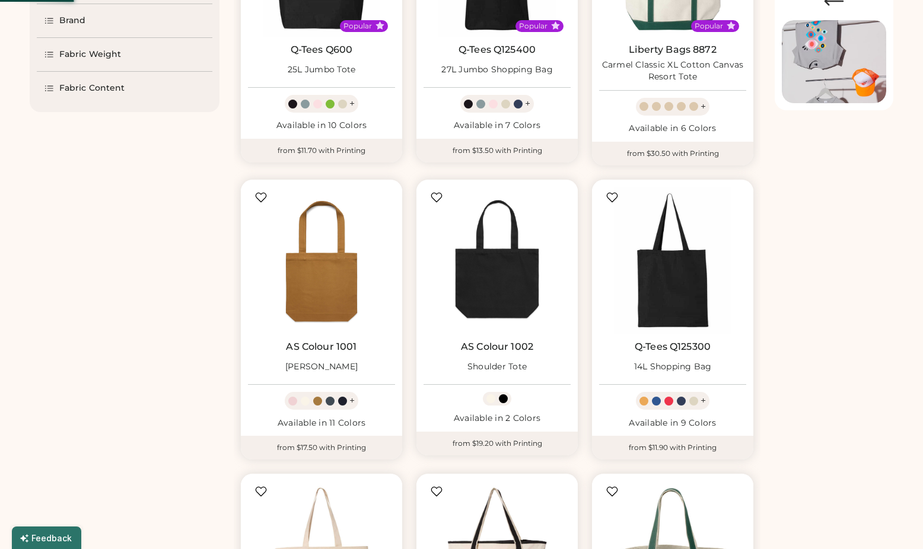 The width and height of the screenshot is (923, 549). What do you see at coordinates (321, 448) in the screenshot?
I see `div: from $17.50 with Printing` at bounding box center [321, 448].